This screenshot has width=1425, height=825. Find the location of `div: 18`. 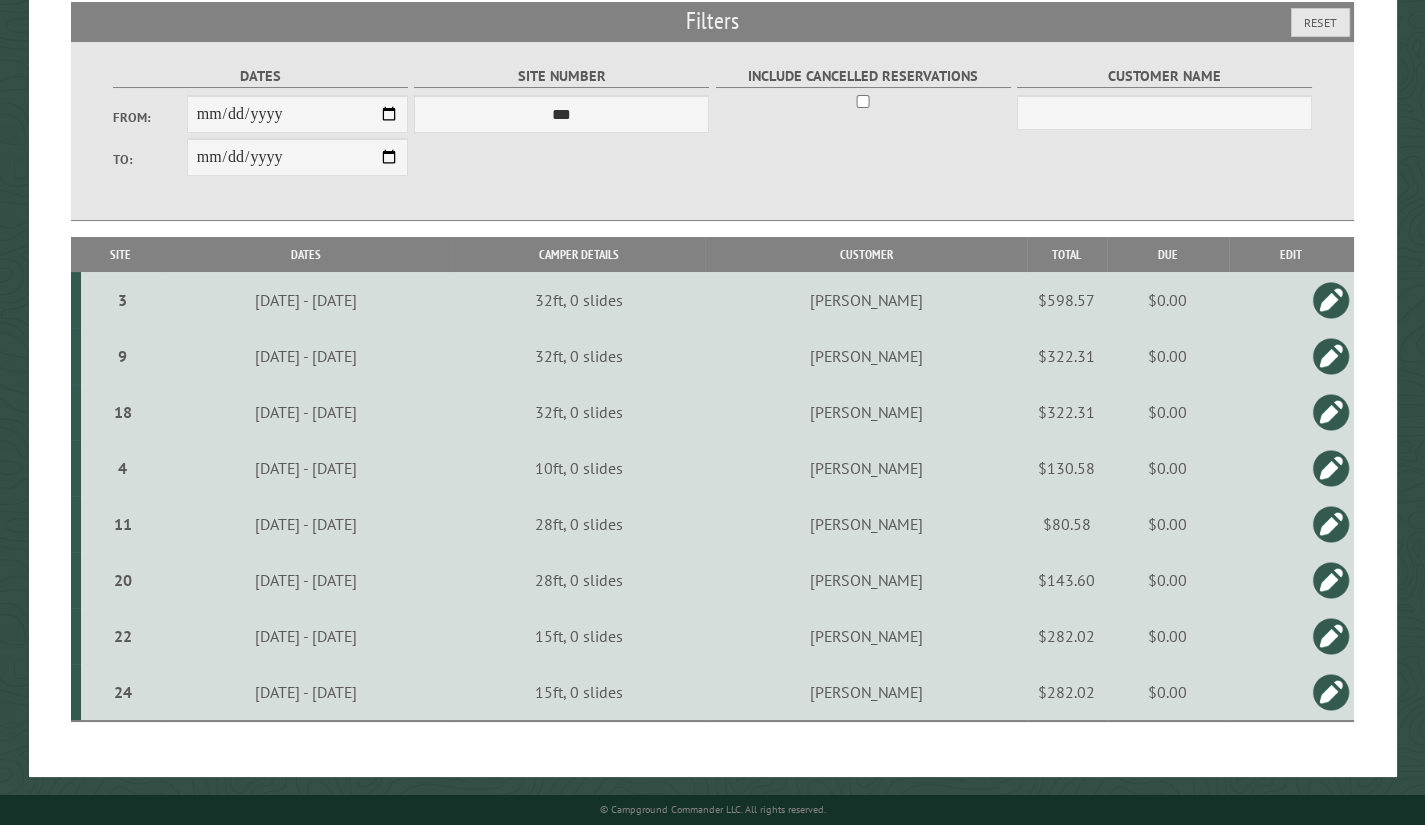

div: 18 is located at coordinates (122, 412).